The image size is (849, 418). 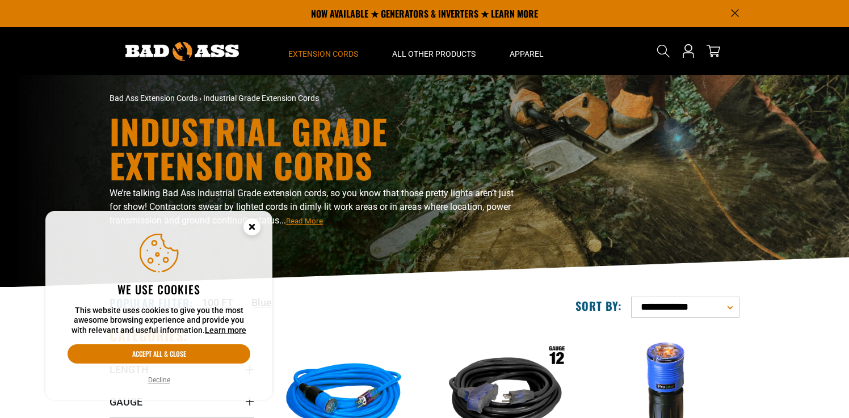 I want to click on button: Decline, so click(x=159, y=380).